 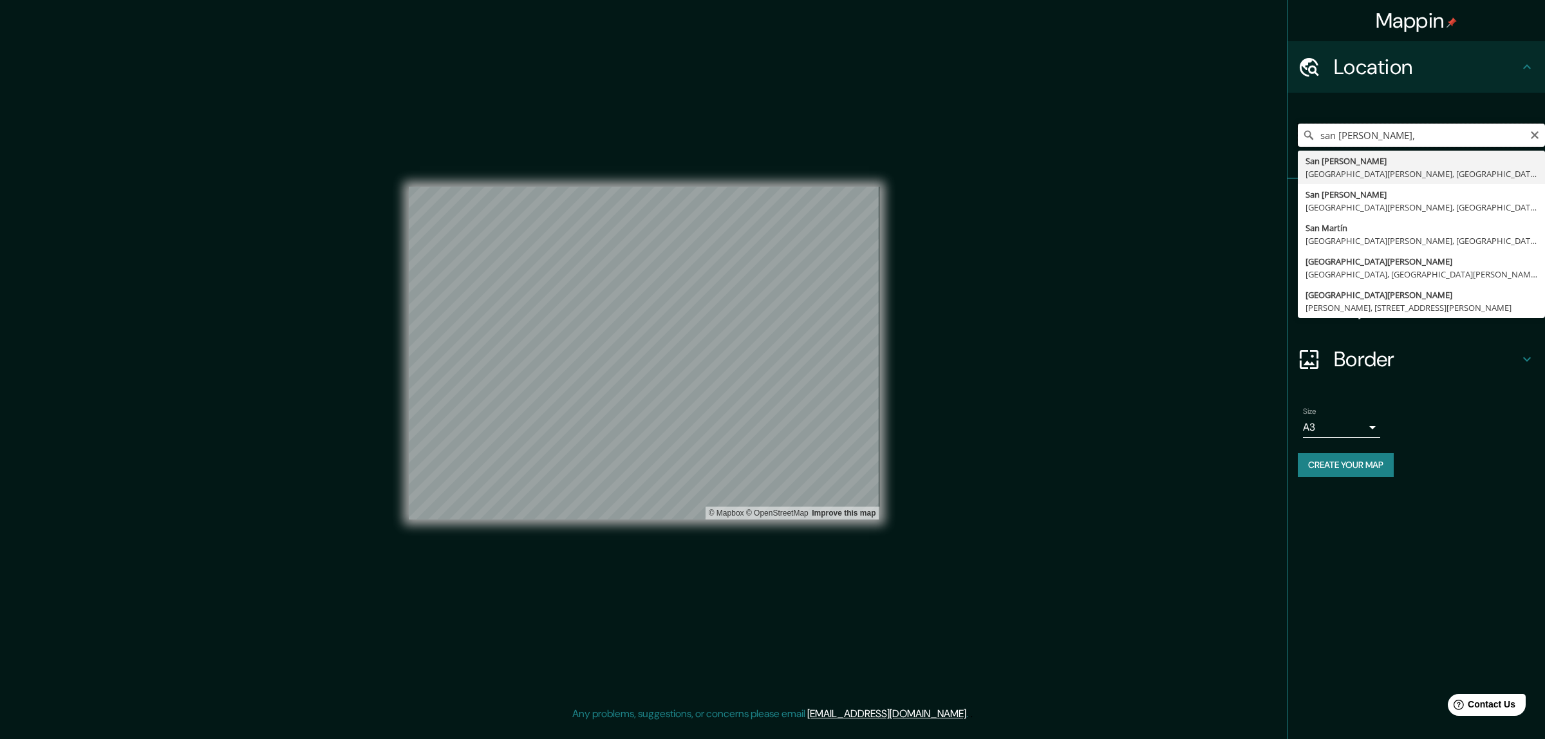 What do you see at coordinates (1535, 134) in the screenshot?
I see `button: Clear` at bounding box center [1535, 134].